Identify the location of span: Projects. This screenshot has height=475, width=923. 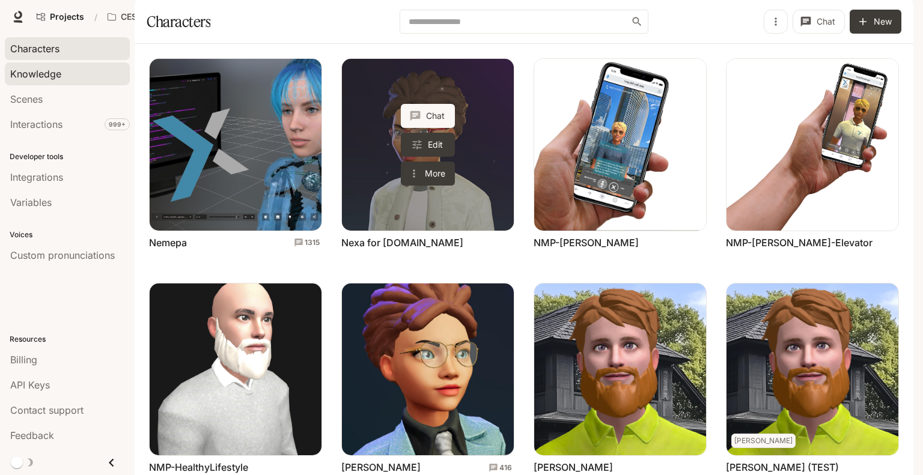
(67, 17).